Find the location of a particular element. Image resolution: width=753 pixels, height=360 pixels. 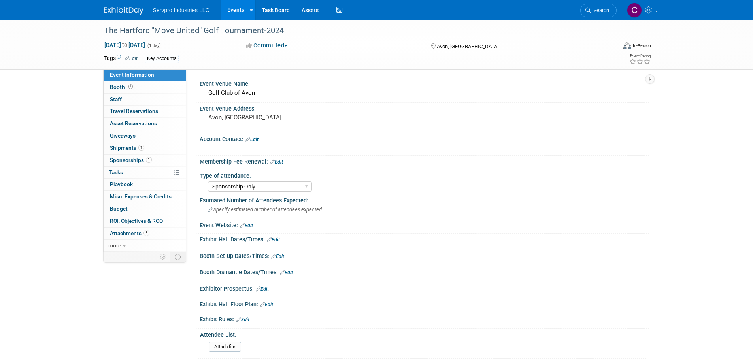

span: Servpro Industries LLC is located at coordinates (181, 10).